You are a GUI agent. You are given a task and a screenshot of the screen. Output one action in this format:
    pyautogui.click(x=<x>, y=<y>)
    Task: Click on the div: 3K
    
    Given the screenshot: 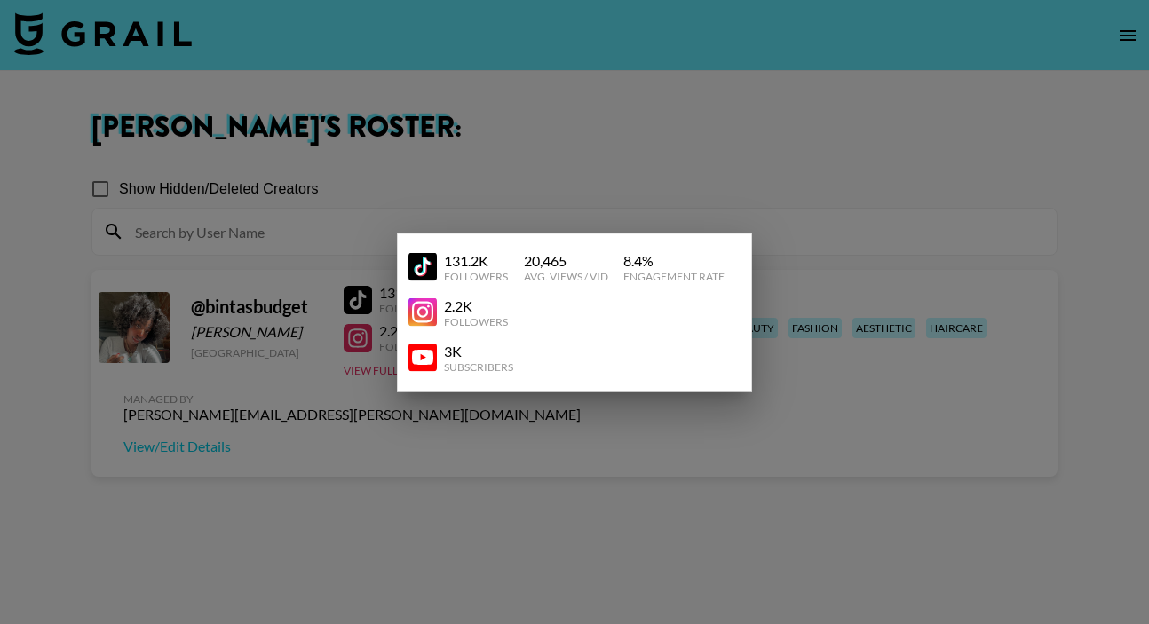 What is the action you would take?
    pyautogui.click(x=479, y=351)
    